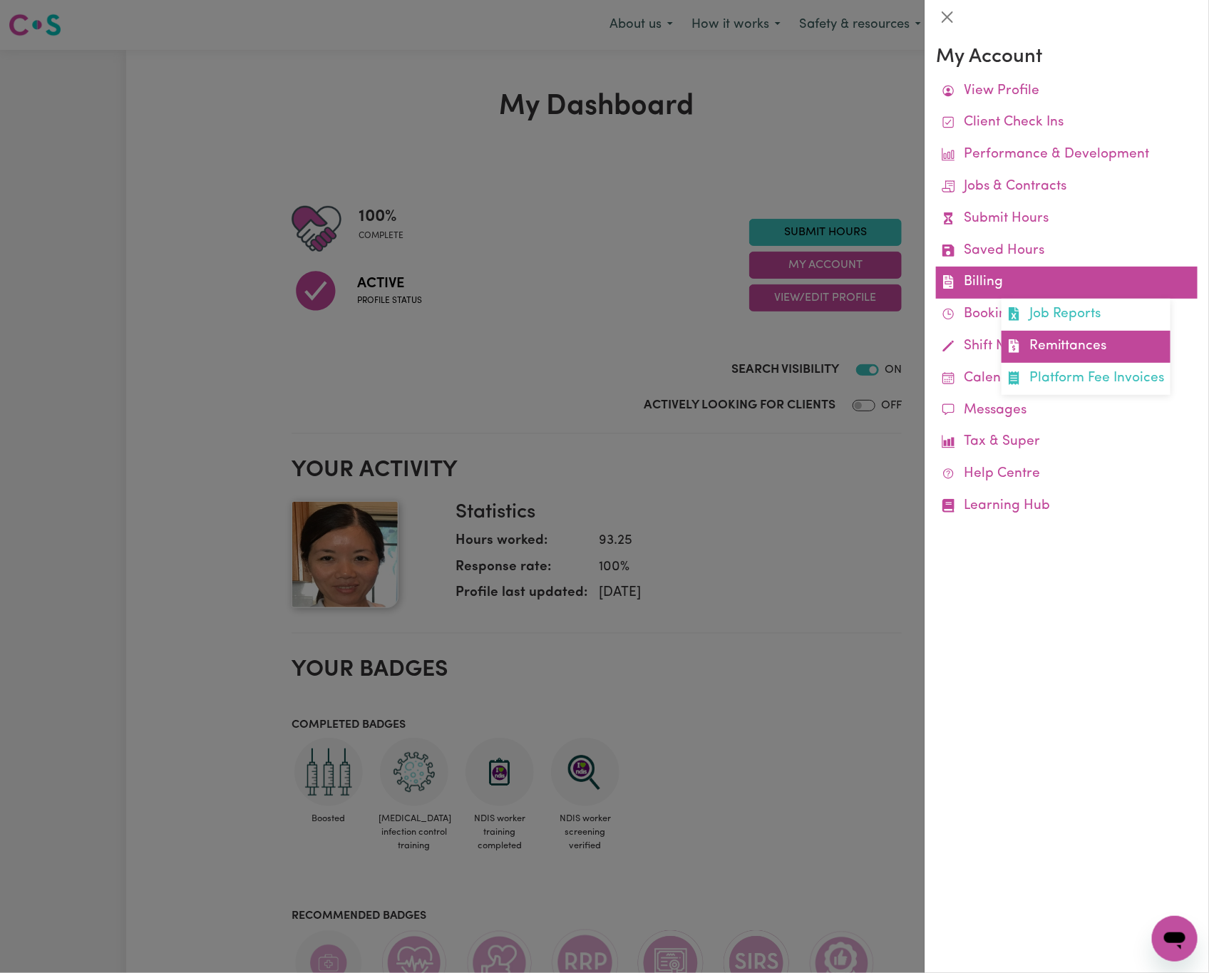  What do you see at coordinates (1086, 379) in the screenshot?
I see `a: Platform Fee Invoices` at bounding box center [1086, 379].